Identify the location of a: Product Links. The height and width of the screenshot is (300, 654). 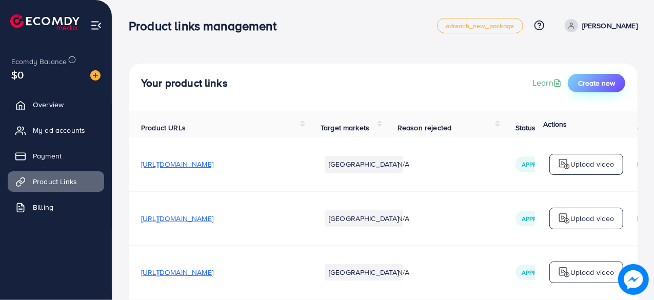
(56, 182).